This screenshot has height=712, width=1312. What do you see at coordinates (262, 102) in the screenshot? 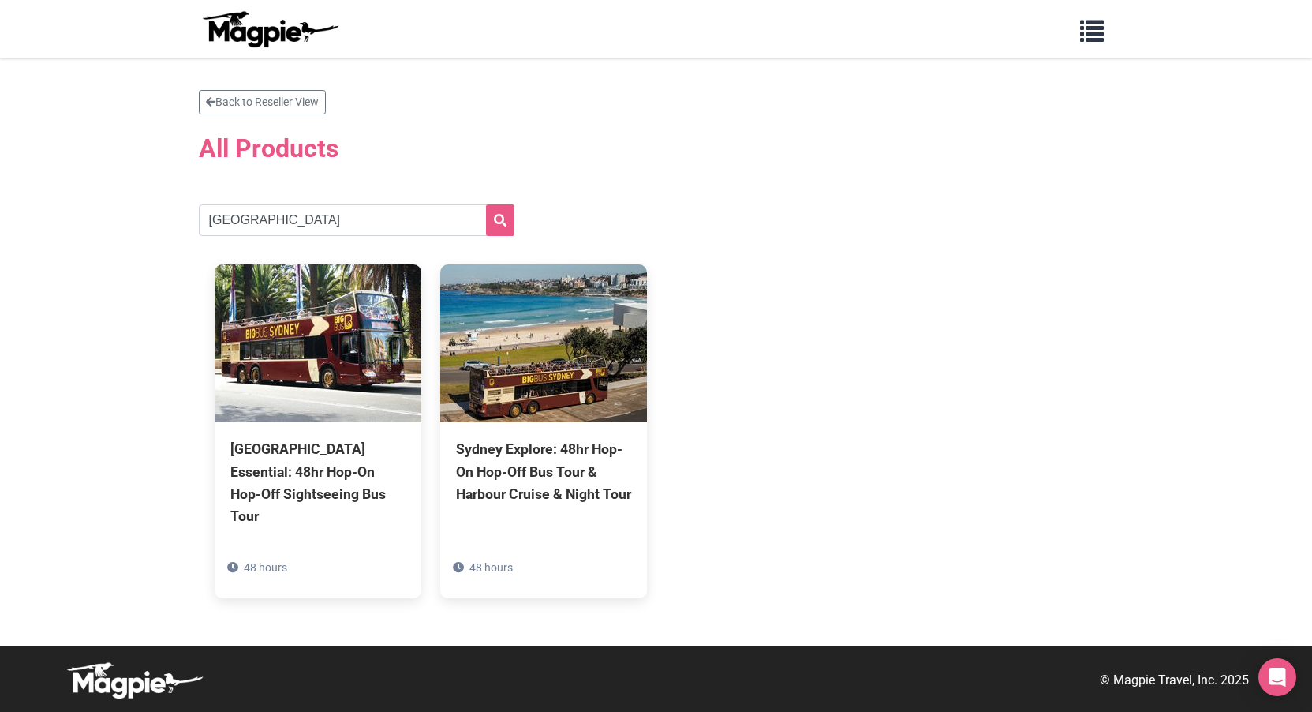
I see `a: Back to Reseller View` at bounding box center [262, 102].